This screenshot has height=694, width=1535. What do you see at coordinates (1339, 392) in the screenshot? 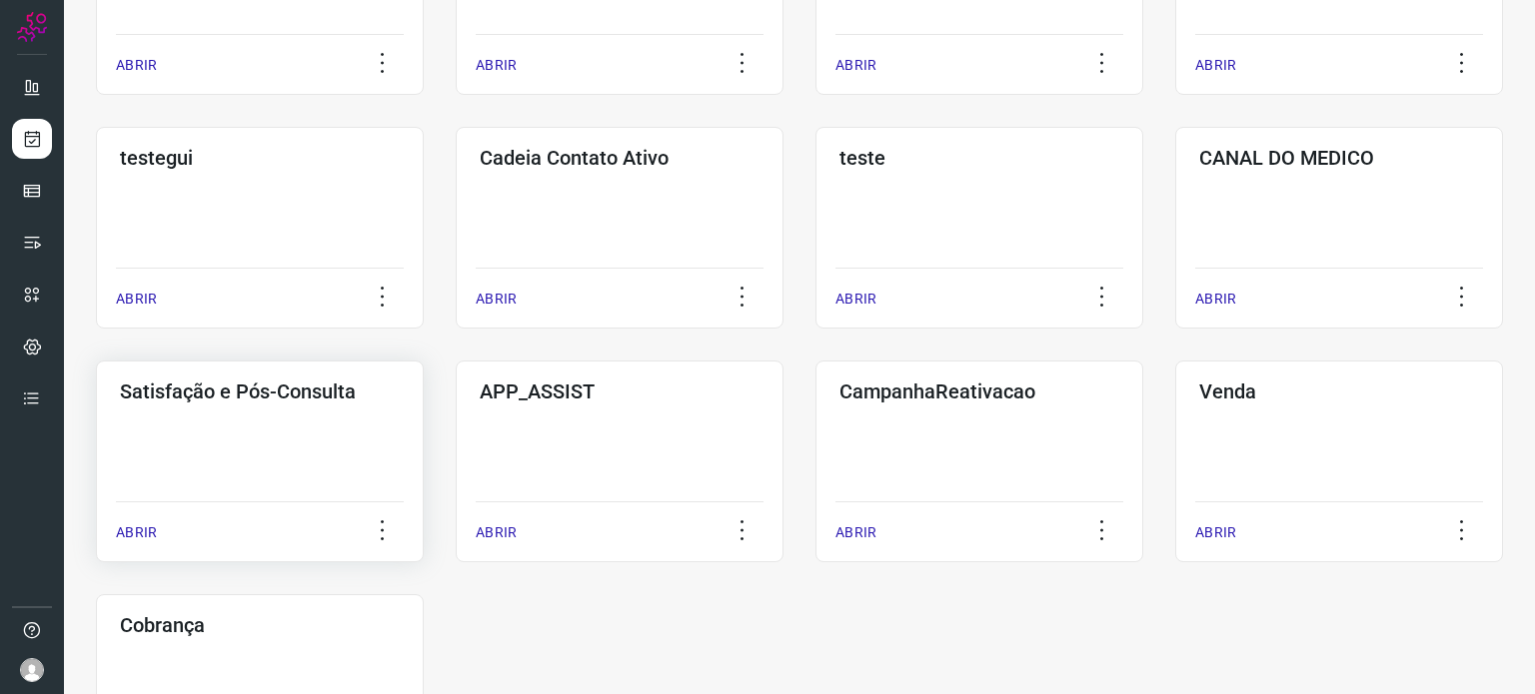
I see `h3: Venda` at bounding box center [1339, 392].